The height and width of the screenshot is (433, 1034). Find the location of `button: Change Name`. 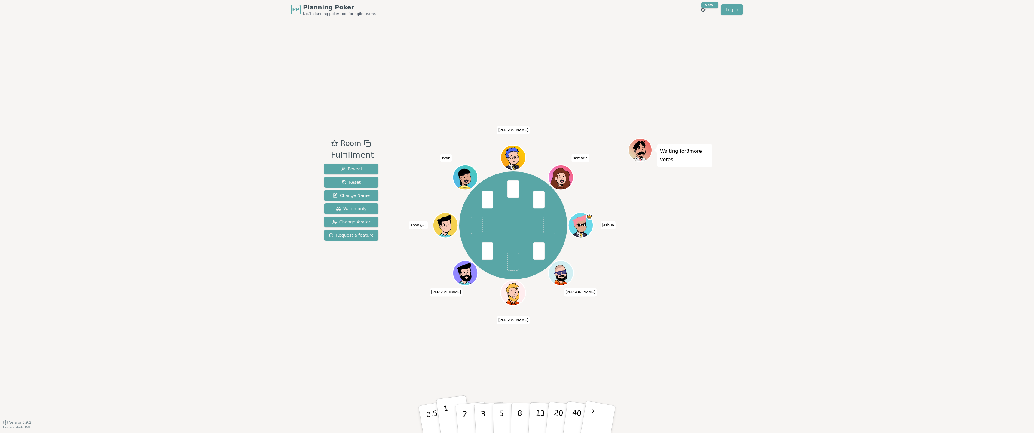

button: Change Name is located at coordinates (351, 195).